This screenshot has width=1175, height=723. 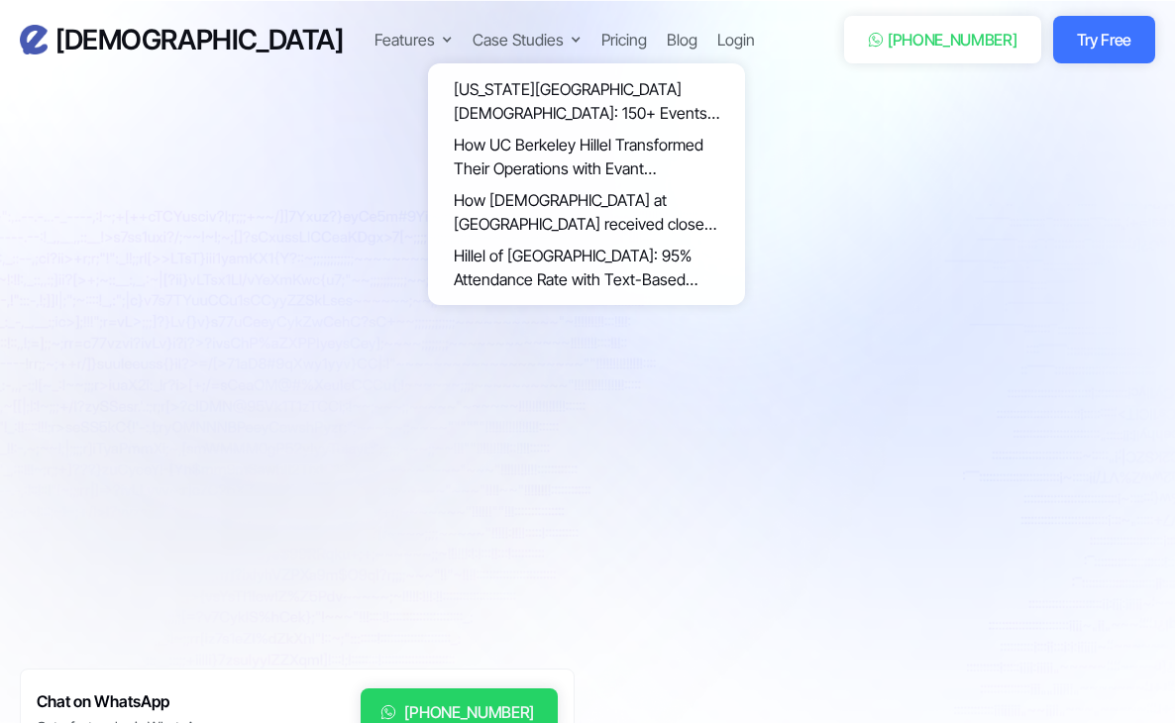 What do you see at coordinates (181, 40) in the screenshot?
I see `a: home` at bounding box center [181, 40].